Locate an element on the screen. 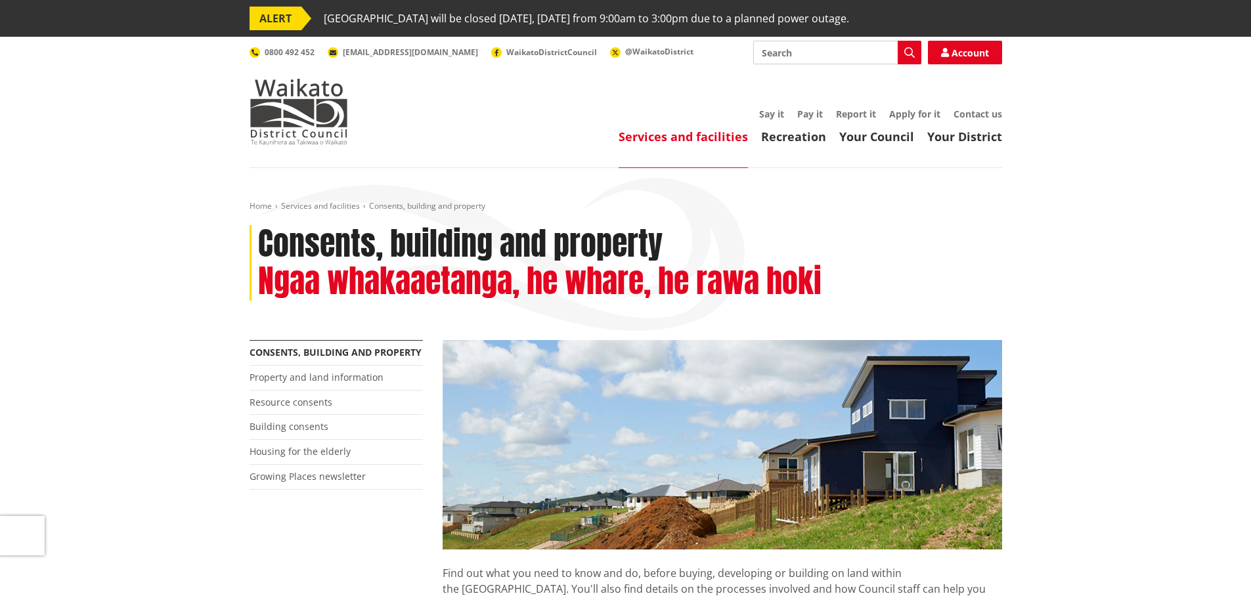 This screenshot has height=598, width=1251. input: Search input is located at coordinates (838, 53).